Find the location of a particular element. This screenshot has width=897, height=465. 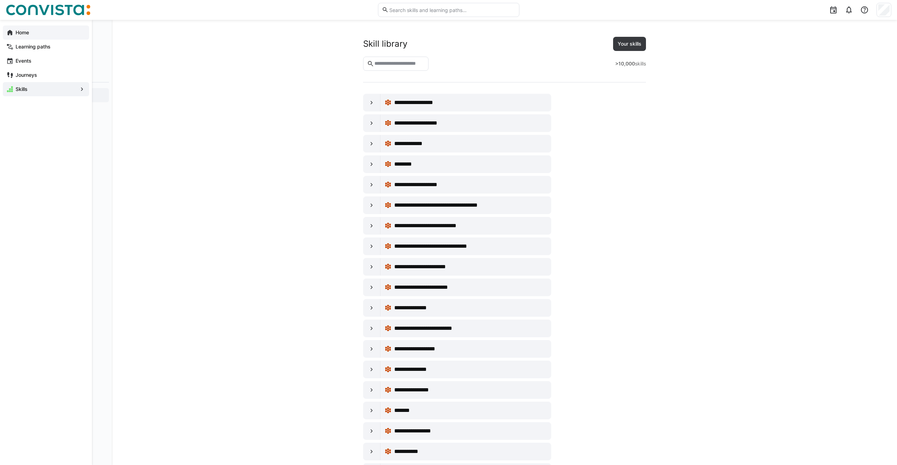

span: Your skills is located at coordinates (630, 44).